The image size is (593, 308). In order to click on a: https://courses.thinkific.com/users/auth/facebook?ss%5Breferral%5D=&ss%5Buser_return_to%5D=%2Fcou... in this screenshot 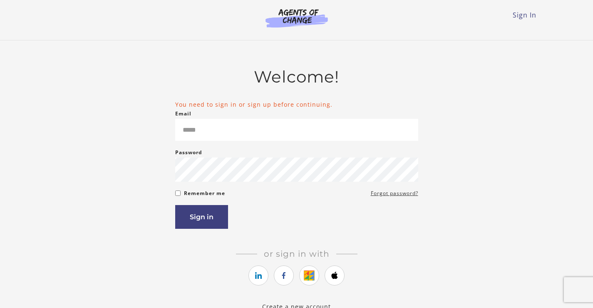, I will do `click(284, 275)`.